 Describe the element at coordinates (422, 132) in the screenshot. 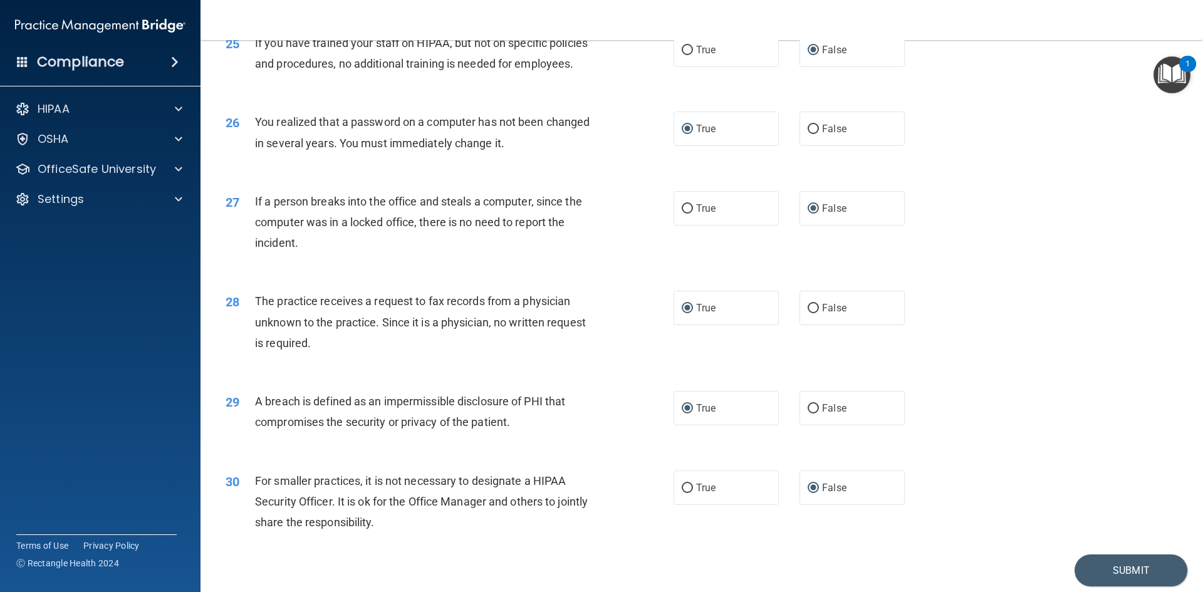

I see `span: You realized that a password on a computer has not been changed in several years. You must immedi...` at that location.